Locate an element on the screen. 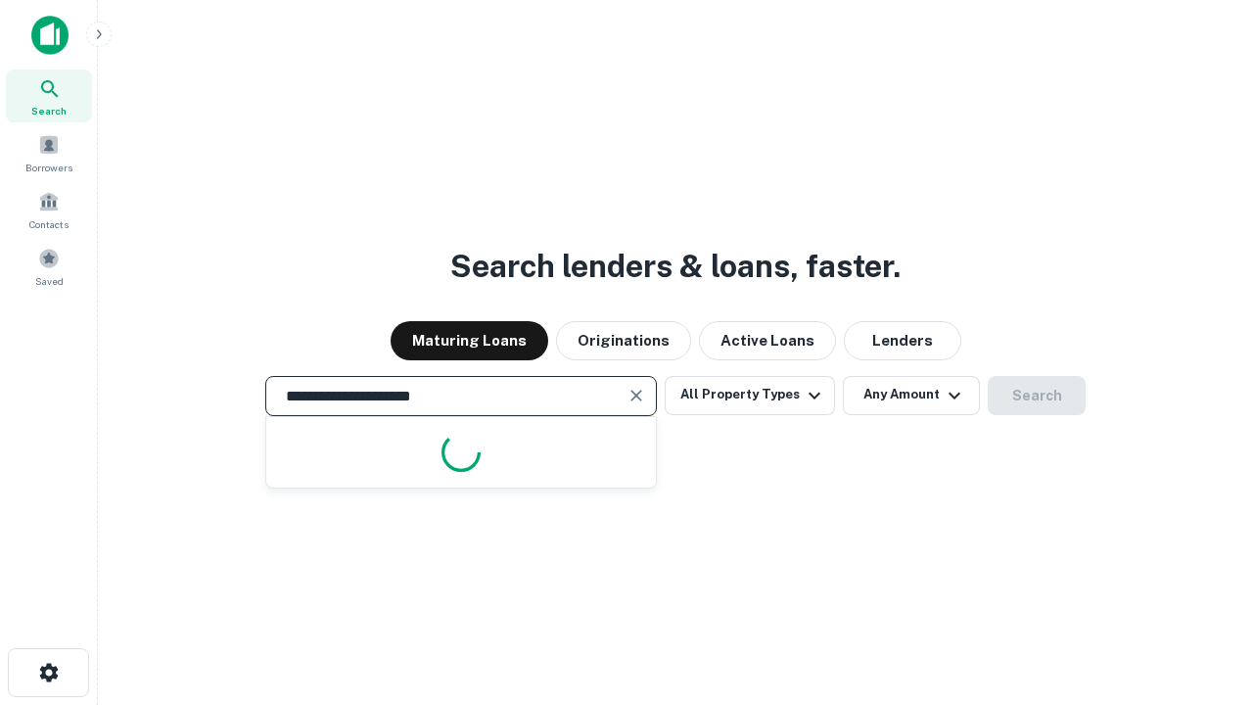  button: Any Amount is located at coordinates (911, 395).